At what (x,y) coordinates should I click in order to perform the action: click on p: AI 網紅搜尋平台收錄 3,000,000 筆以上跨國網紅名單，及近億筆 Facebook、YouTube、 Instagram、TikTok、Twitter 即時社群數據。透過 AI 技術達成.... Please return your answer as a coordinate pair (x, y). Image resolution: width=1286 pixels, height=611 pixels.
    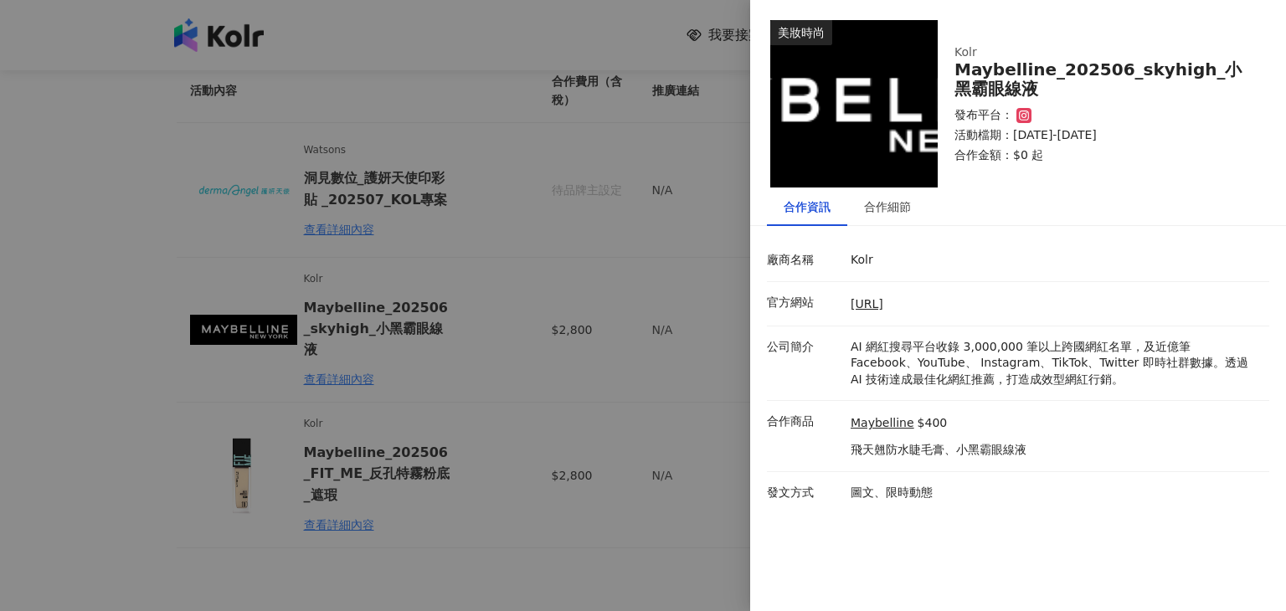
    Looking at the image, I should click on (1055, 363).